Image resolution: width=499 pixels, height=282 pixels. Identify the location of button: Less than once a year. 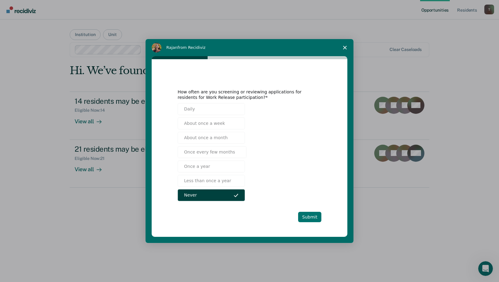
(211, 181).